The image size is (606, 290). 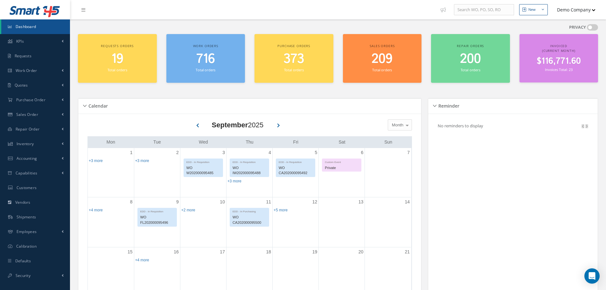 What do you see at coordinates (28, 129) in the screenshot?
I see `span: Repair Order` at bounding box center [28, 129].